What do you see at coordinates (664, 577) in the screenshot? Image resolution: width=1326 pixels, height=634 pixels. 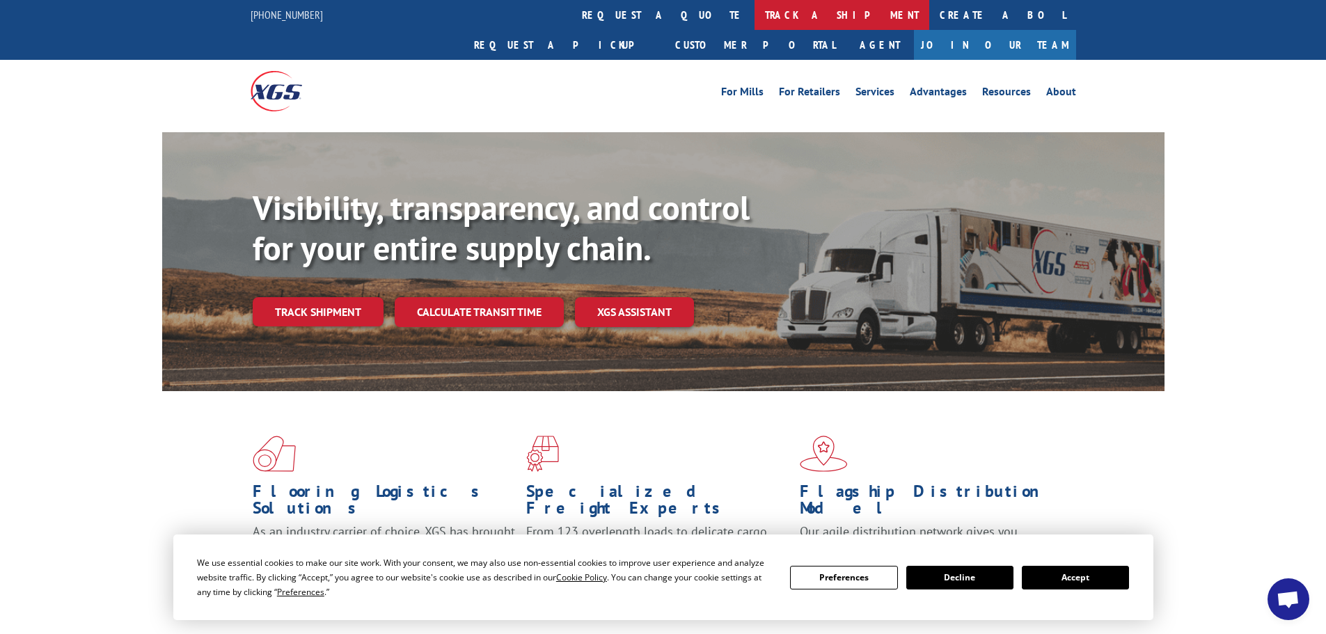 I see `div: Cookie Consent Prompt` at bounding box center [664, 577].